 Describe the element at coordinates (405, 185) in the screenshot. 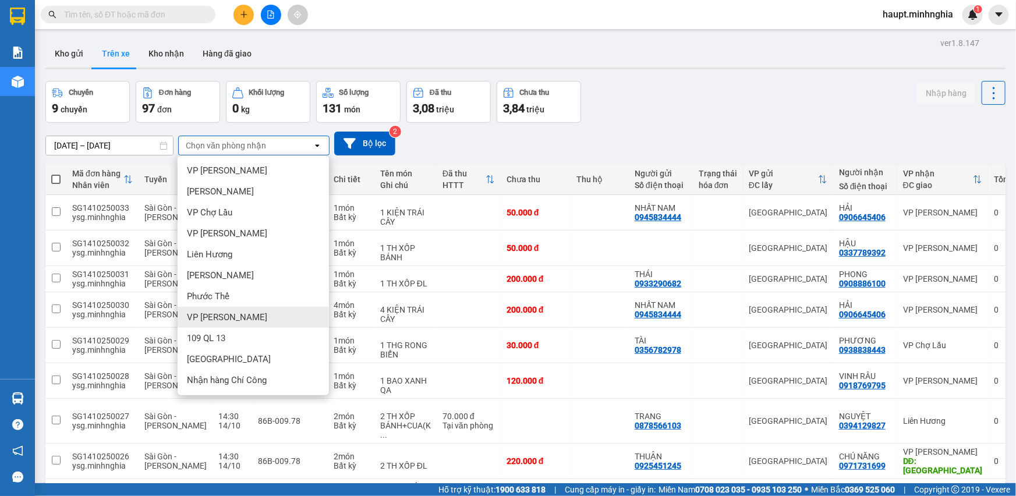

I see `div: Ghi chú` at that location.